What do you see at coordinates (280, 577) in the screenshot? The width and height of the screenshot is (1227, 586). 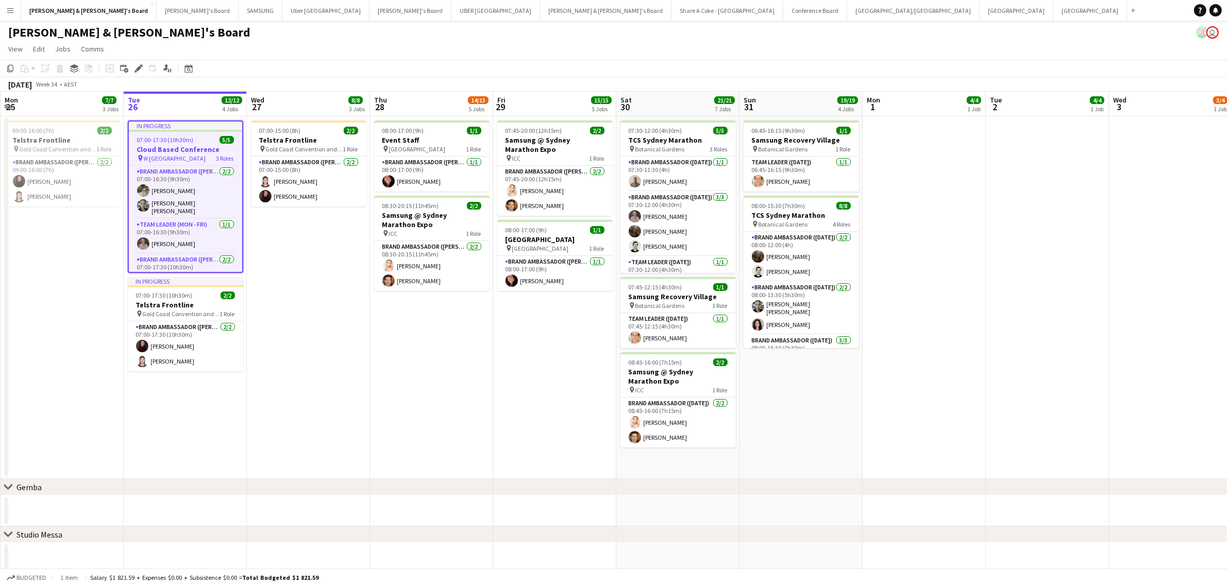 I see `span: Total Budgeted $1 821.59` at bounding box center [280, 577].